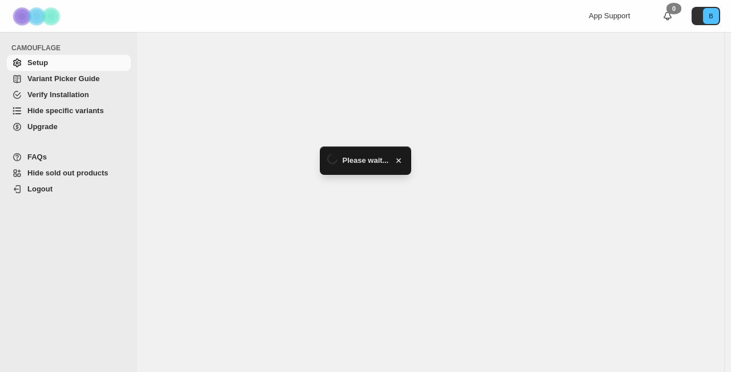 The height and width of the screenshot is (372, 731). Describe the element at coordinates (365, 160) in the screenshot. I see `span: Please wait...` at that location.